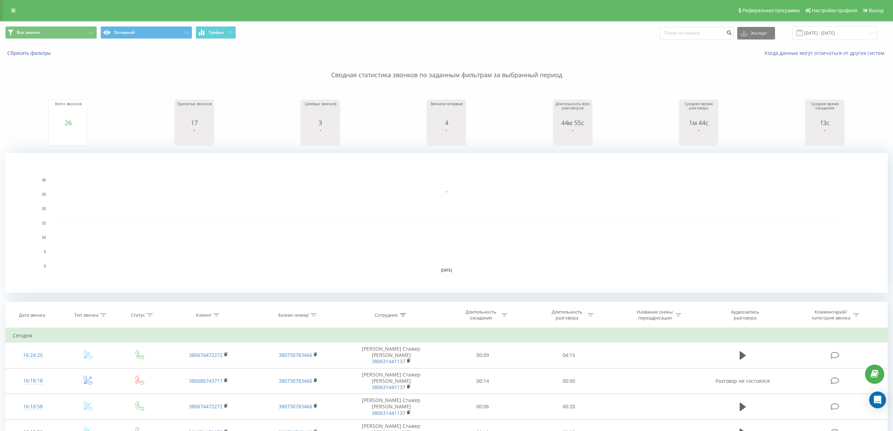 This screenshot has height=431, width=893. Describe the element at coordinates (483, 407) in the screenshot. I see `td: 00:06` at that location.